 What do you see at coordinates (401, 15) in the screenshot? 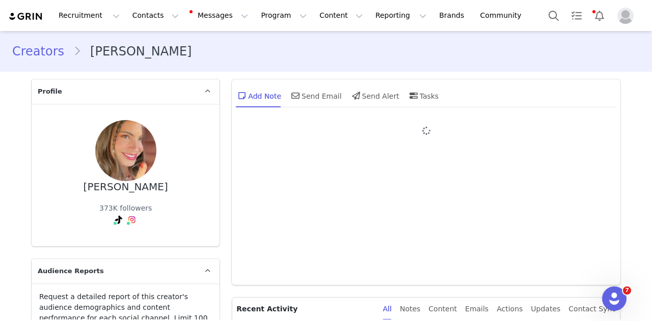
I see `button: Reporting` at bounding box center [401, 15].